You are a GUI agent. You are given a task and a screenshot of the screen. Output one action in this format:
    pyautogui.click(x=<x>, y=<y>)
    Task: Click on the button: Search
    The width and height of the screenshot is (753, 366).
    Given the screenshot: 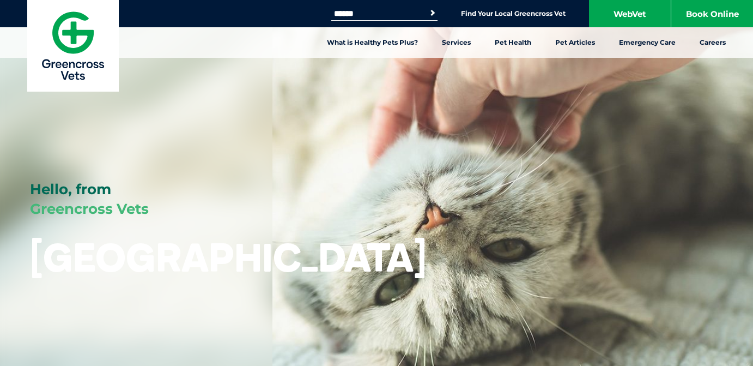 What is the action you would take?
    pyautogui.click(x=433, y=13)
    